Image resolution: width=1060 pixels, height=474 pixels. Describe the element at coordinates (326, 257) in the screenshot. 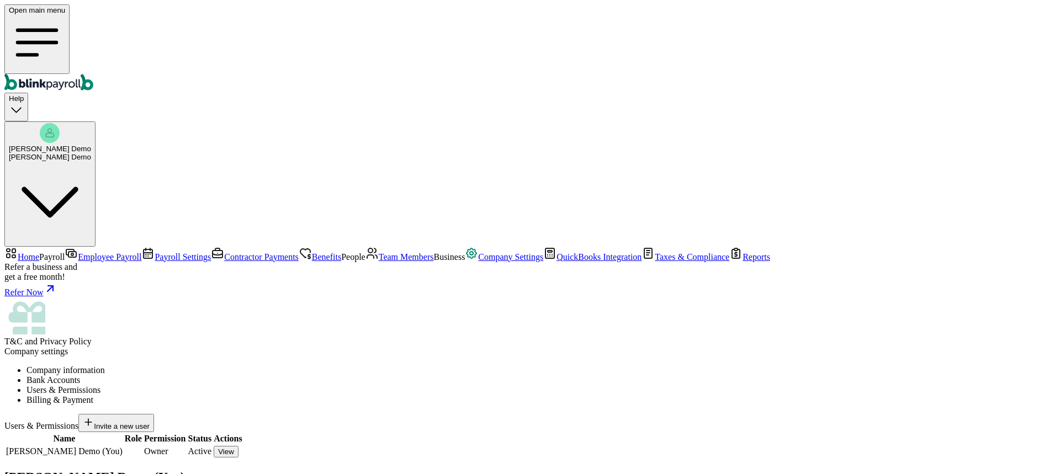

I see `span: Benefits` at that location.